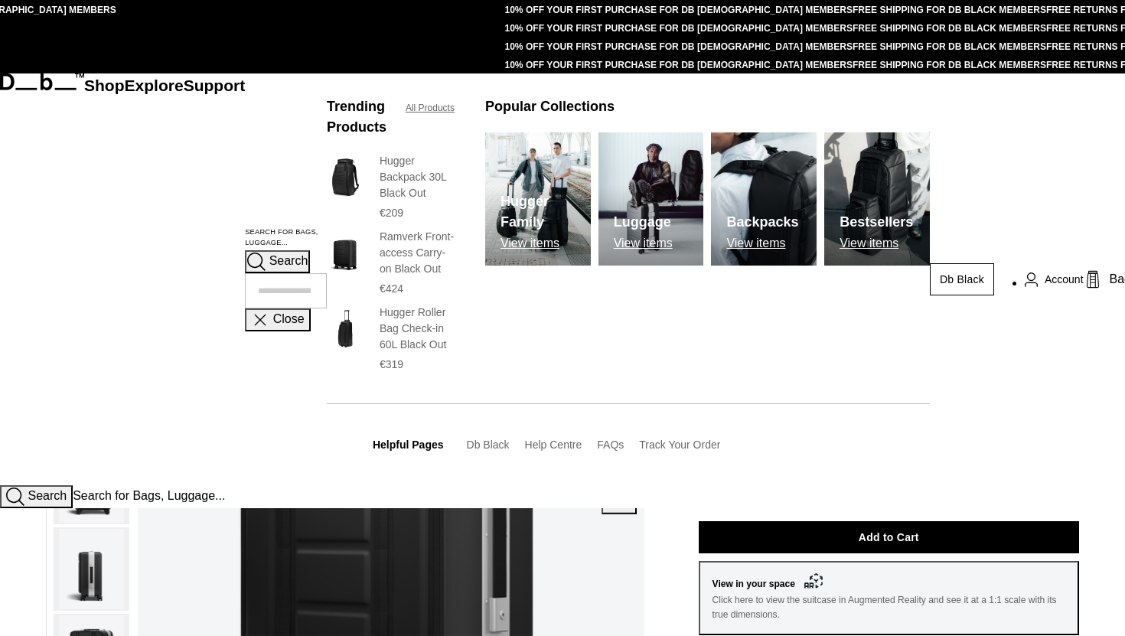  Describe the element at coordinates (679, 445) in the screenshot. I see `a: Track Your Order` at that location.